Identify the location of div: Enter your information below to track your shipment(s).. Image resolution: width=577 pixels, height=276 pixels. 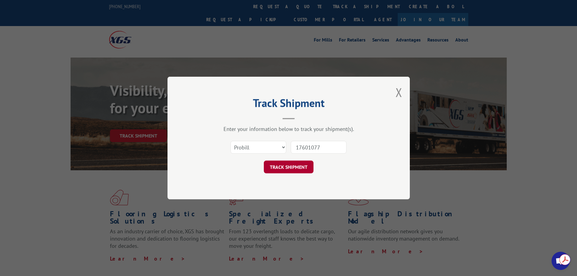
(289, 129).